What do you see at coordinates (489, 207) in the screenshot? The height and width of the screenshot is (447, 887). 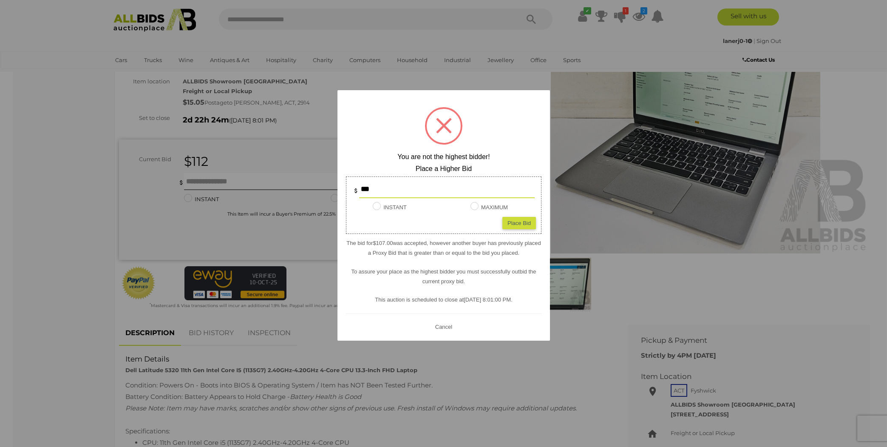 I see `label: MAXIMUM` at bounding box center [489, 207].